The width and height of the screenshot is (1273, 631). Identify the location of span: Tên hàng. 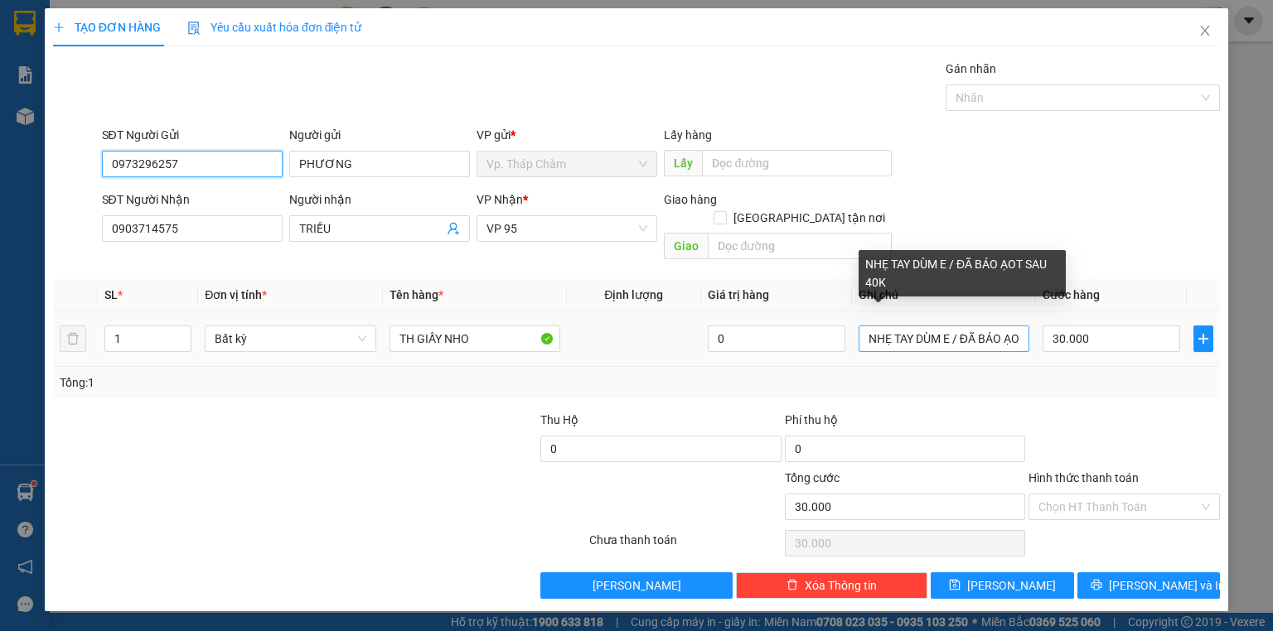
(416, 295).